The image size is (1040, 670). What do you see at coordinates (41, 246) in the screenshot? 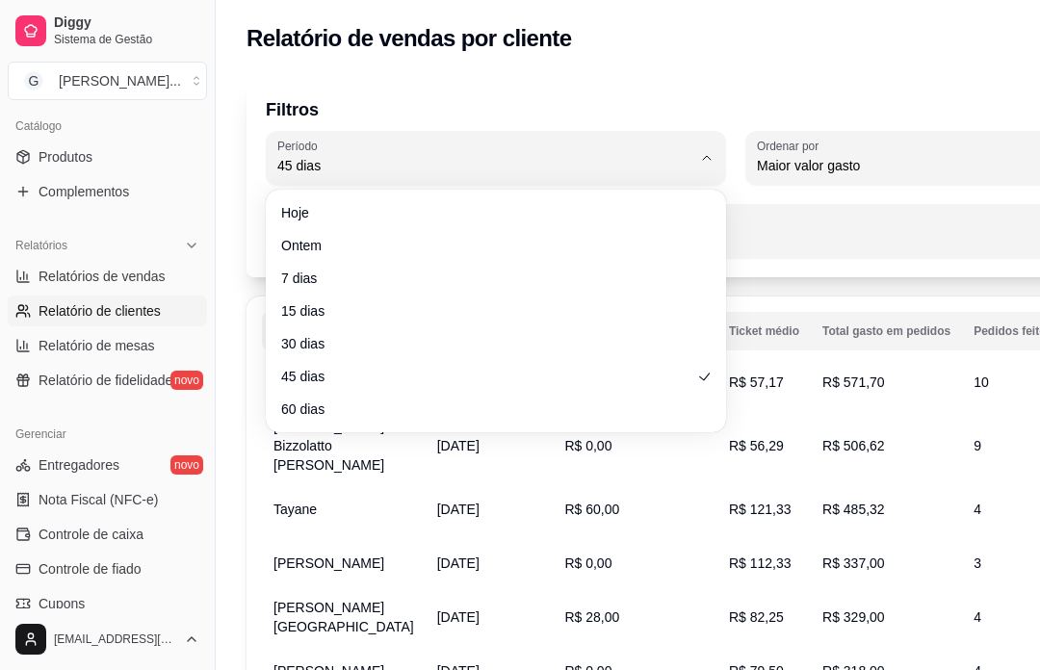
I see `span: Relatórios` at bounding box center [41, 246].